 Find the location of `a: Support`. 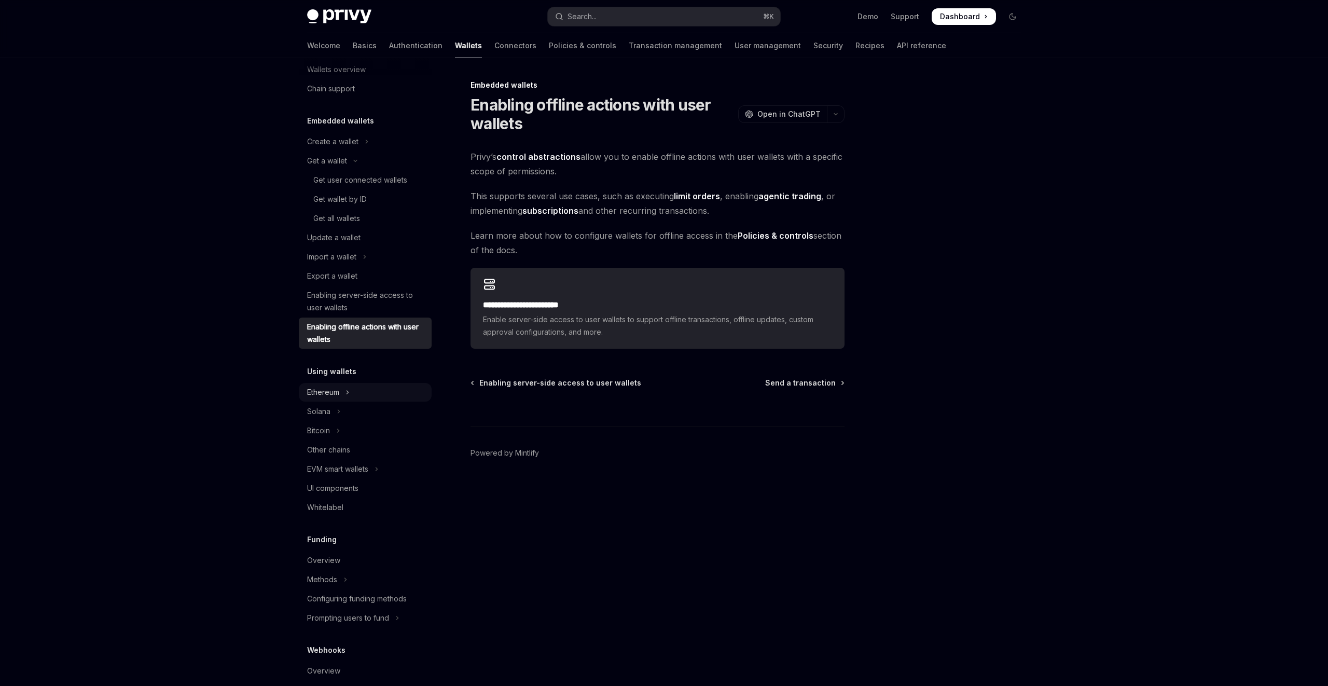

a: Support is located at coordinates (905, 17).